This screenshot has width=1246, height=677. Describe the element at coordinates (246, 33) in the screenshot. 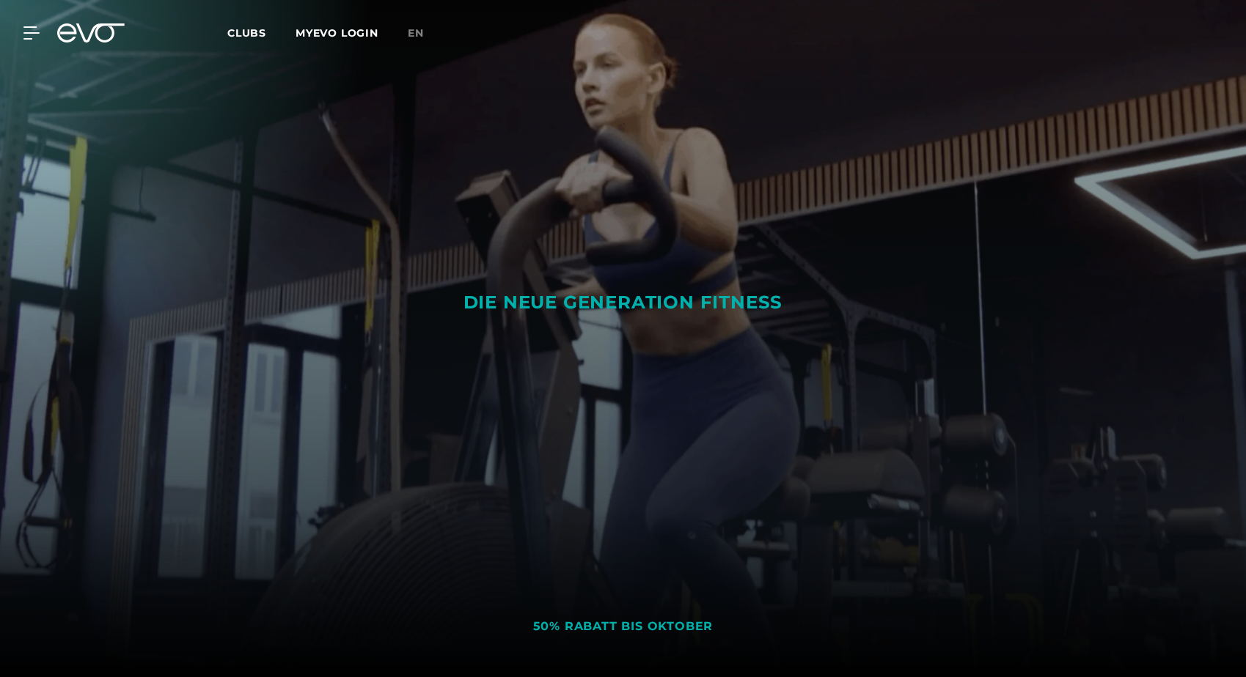

I see `span: Clubs` at that location.